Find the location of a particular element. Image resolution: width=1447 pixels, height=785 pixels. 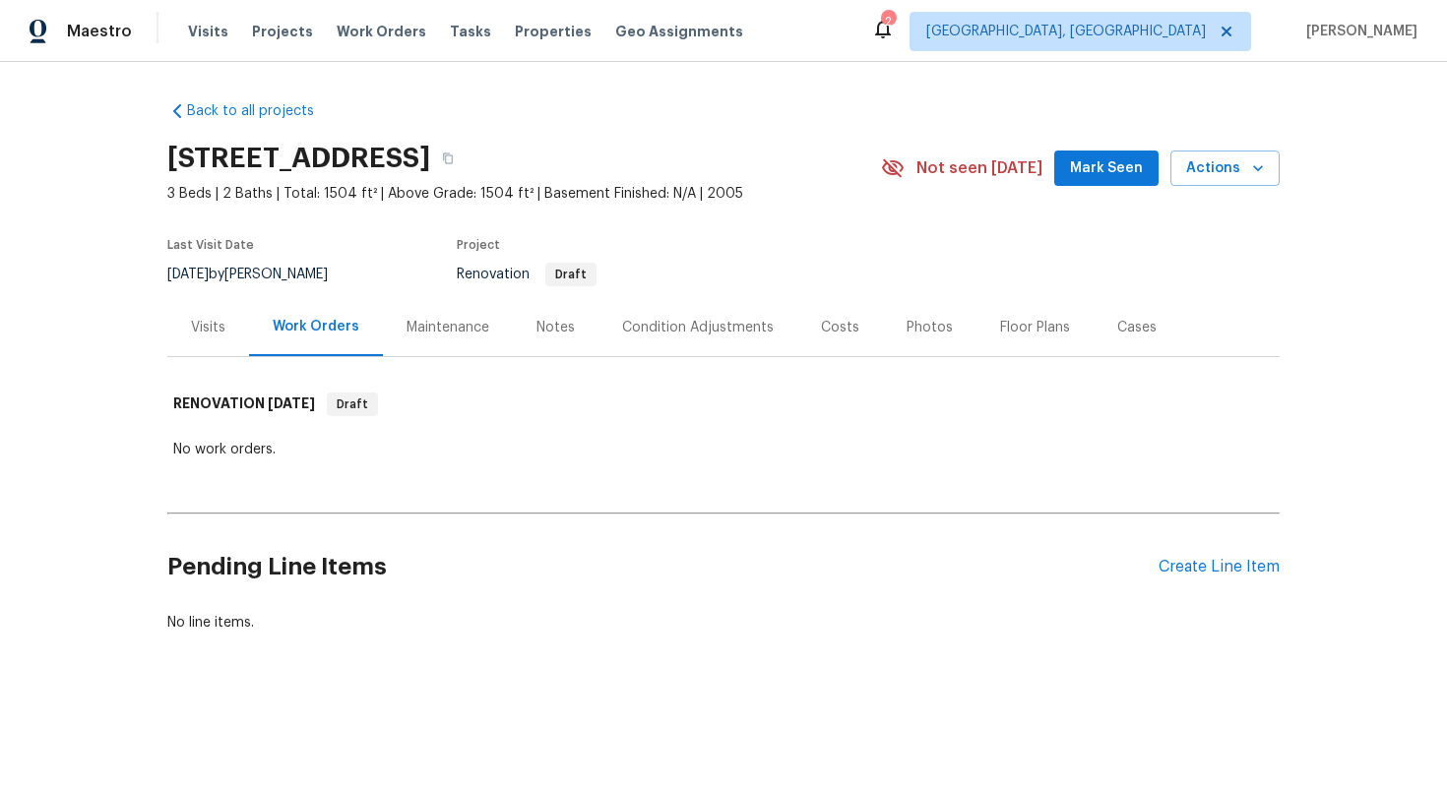

div: Work Orders is located at coordinates (316, 327).